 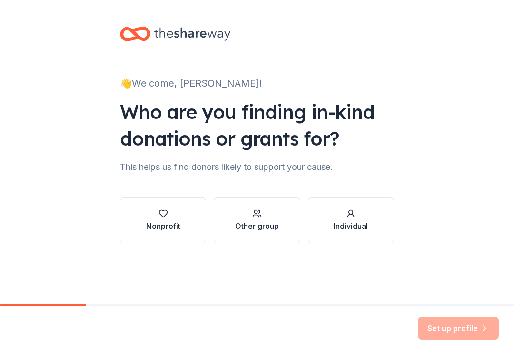 What do you see at coordinates (257, 226) in the screenshot?
I see `div: Other group` at bounding box center [257, 226].